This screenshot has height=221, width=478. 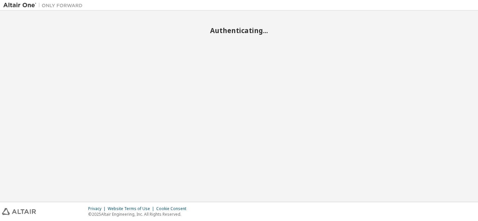 I want to click on p: © 2025 Altair Engineering, Inc. All Rights Reserved., so click(x=139, y=214).